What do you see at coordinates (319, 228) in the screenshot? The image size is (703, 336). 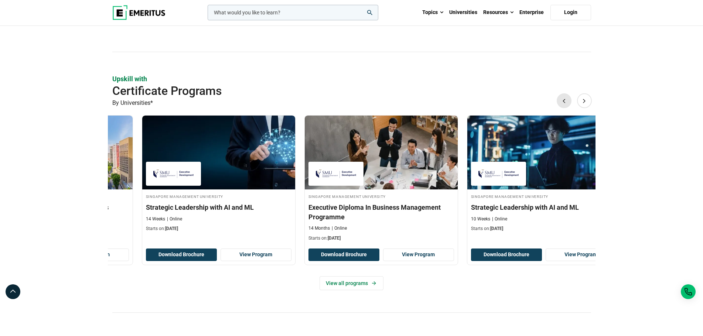 I see `p: 14 Months` at bounding box center [319, 228].